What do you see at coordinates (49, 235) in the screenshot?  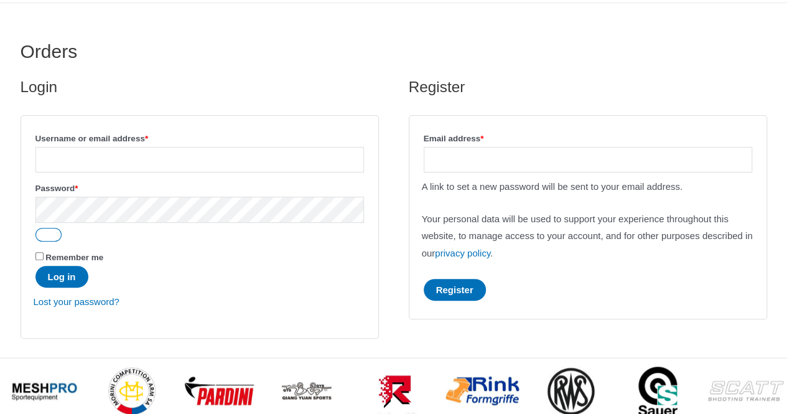 I see `button: Show password` at bounding box center [49, 235].